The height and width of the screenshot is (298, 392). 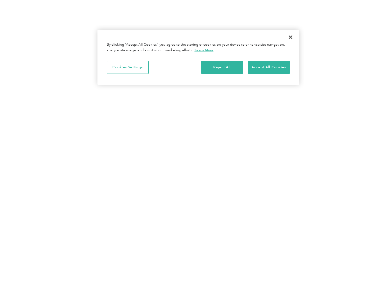 What do you see at coordinates (268, 67) in the screenshot?
I see `button: Accept All Cookies` at bounding box center [268, 67].